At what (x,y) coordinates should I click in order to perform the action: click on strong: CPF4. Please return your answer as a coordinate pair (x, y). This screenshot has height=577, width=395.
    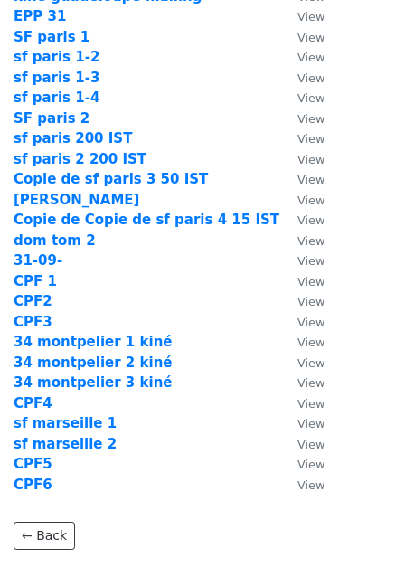
    Looking at the image, I should click on (33, 404).